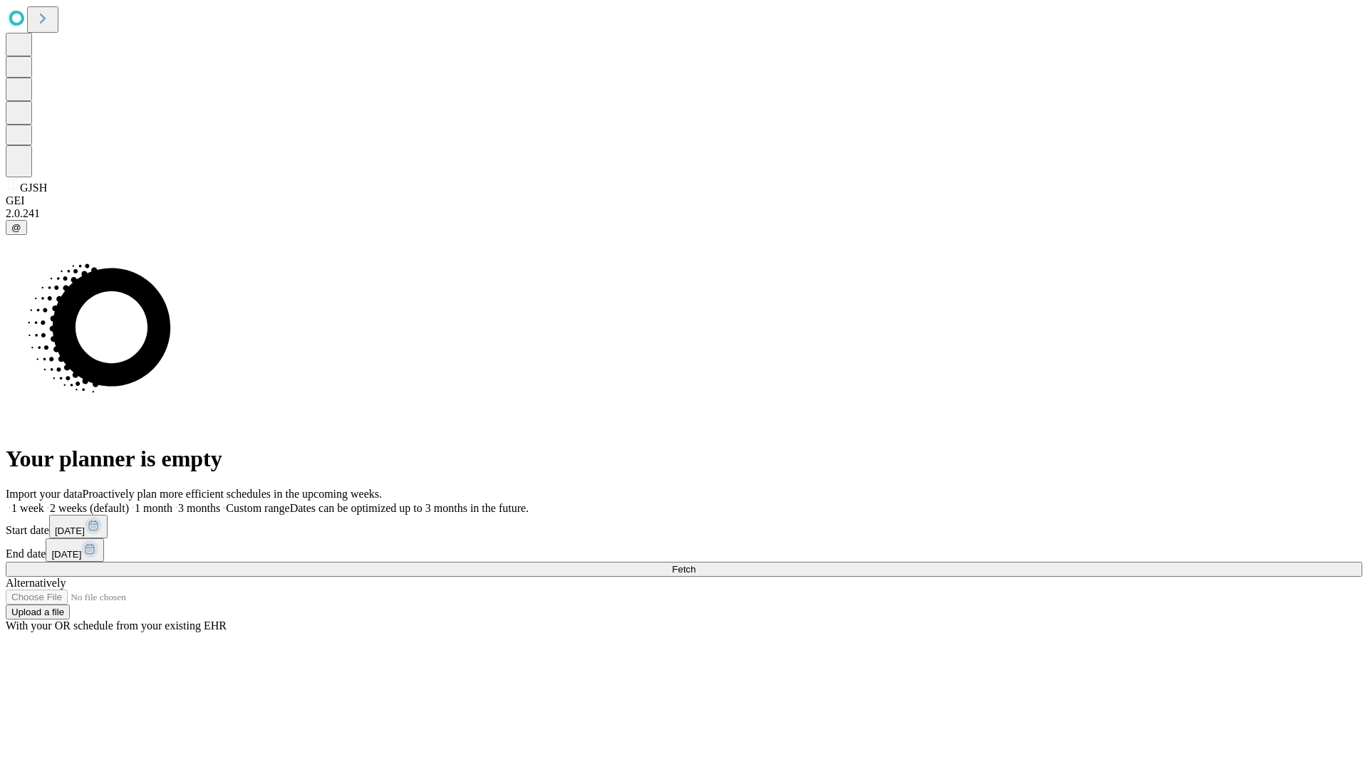 The height and width of the screenshot is (769, 1368). What do you see at coordinates (684, 459) in the screenshot?
I see `h1: Your planner is empty` at bounding box center [684, 459].